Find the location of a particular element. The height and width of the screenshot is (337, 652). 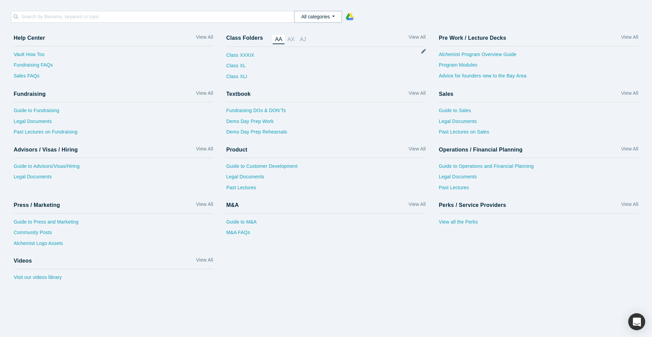

a: Demo Day Prep Work is located at coordinates (326, 123).